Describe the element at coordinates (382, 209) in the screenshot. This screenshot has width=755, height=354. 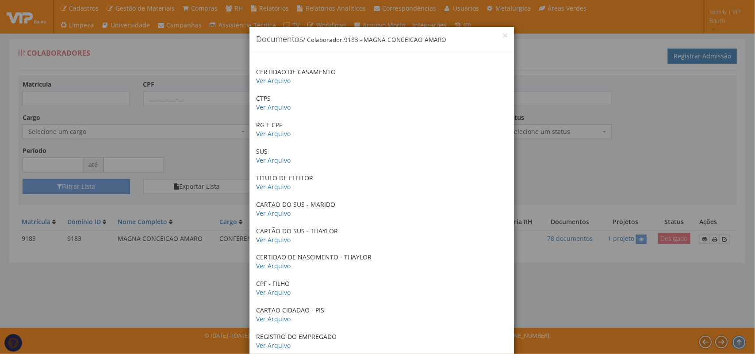
I see `p: CARTAO DO SUS - MARIDO` at that location.